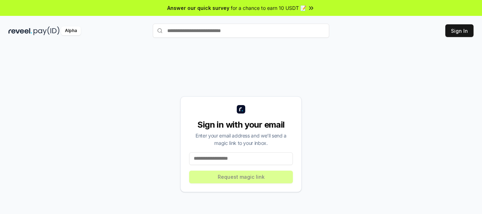 Image resolution: width=482 pixels, height=214 pixels. I want to click on div: Enter your email address and we’ll send a magic link to your inbox., so click(241, 139).